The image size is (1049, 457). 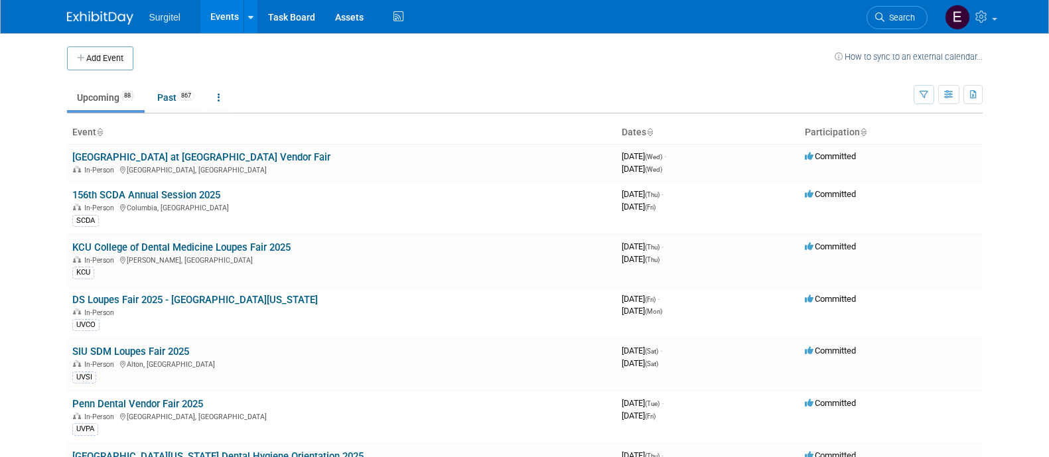 What do you see at coordinates (105, 98) in the screenshot?
I see `a: Upcoming88` at bounding box center [105, 98].